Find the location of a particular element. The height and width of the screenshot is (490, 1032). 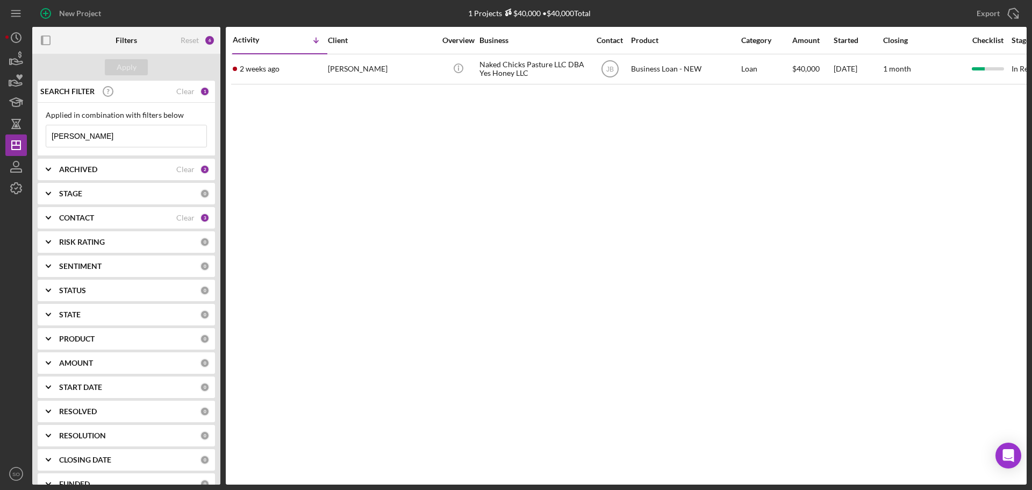

b: SEARCH FILTER is located at coordinates (67, 91).